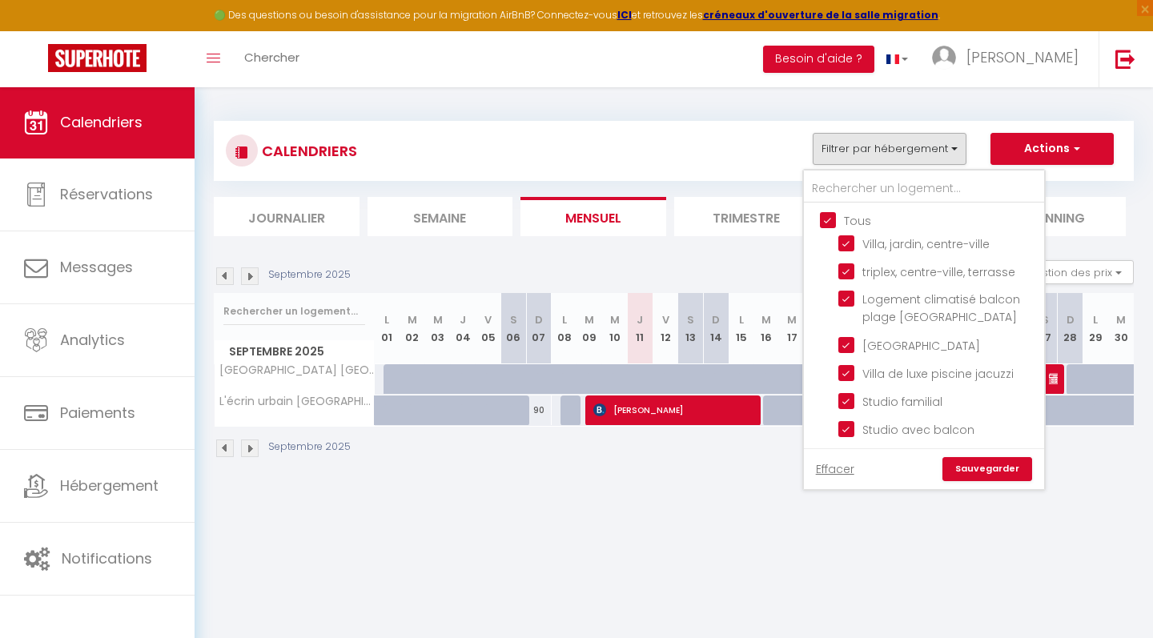  What do you see at coordinates (716, 328) in the screenshot?
I see `th: 14` at bounding box center [716, 328].